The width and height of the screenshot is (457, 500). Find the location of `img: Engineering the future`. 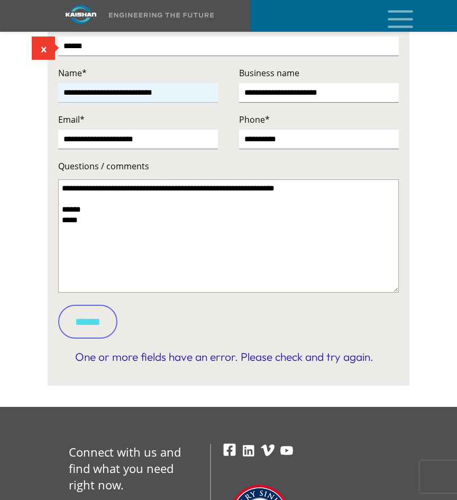

img: Engineering the future is located at coordinates (161, 15).